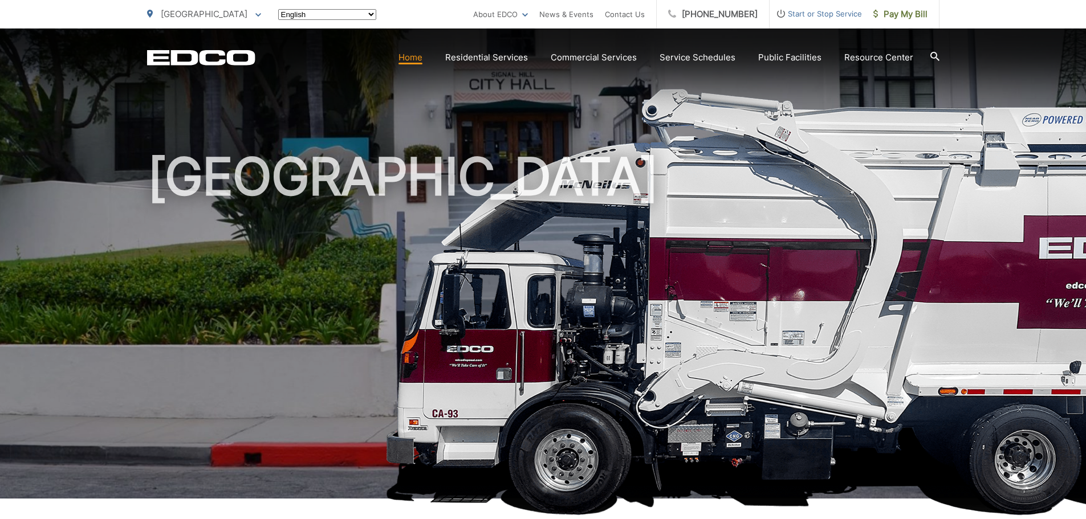  What do you see at coordinates (900, 14) in the screenshot?
I see `span: Pay My Bill` at bounding box center [900, 14].